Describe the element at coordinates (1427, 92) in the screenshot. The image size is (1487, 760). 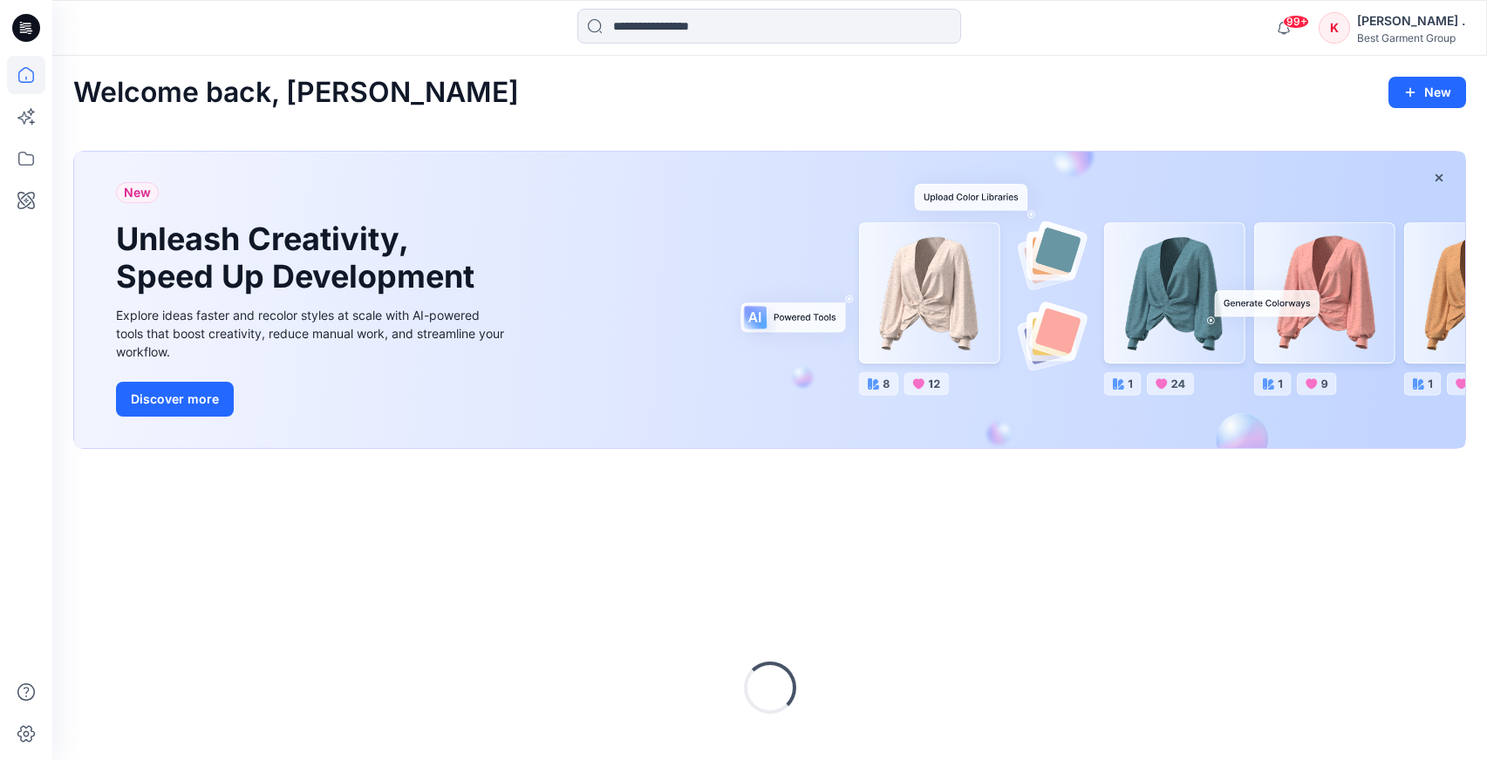
I see `button: New` at that location.